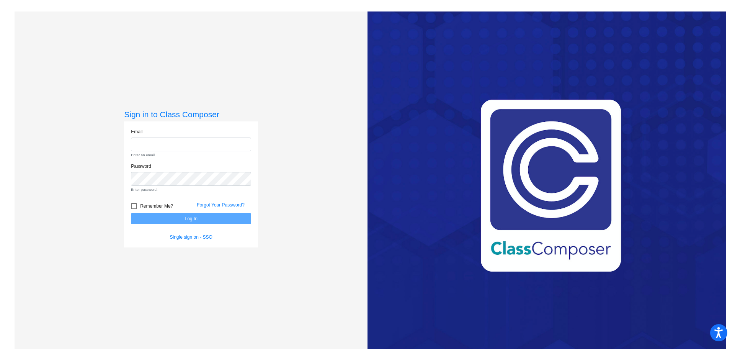  What do you see at coordinates (191, 218) in the screenshot?
I see `button: Log In` at bounding box center [191, 218].